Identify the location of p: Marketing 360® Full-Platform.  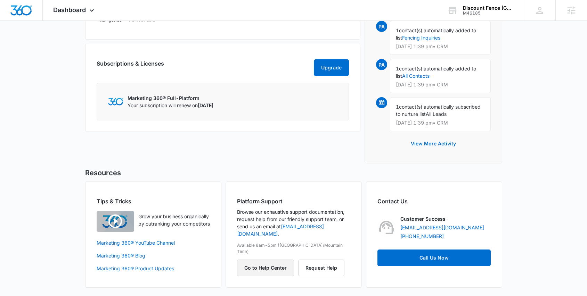
(170, 98).